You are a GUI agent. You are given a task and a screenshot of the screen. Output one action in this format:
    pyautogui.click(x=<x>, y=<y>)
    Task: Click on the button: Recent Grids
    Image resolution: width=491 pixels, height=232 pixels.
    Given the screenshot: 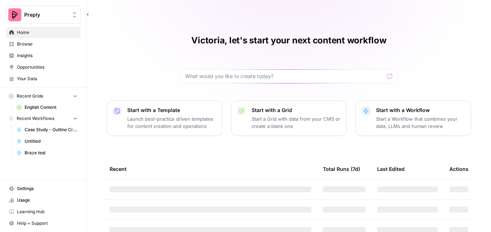 What is the action you would take?
    pyautogui.click(x=43, y=96)
    